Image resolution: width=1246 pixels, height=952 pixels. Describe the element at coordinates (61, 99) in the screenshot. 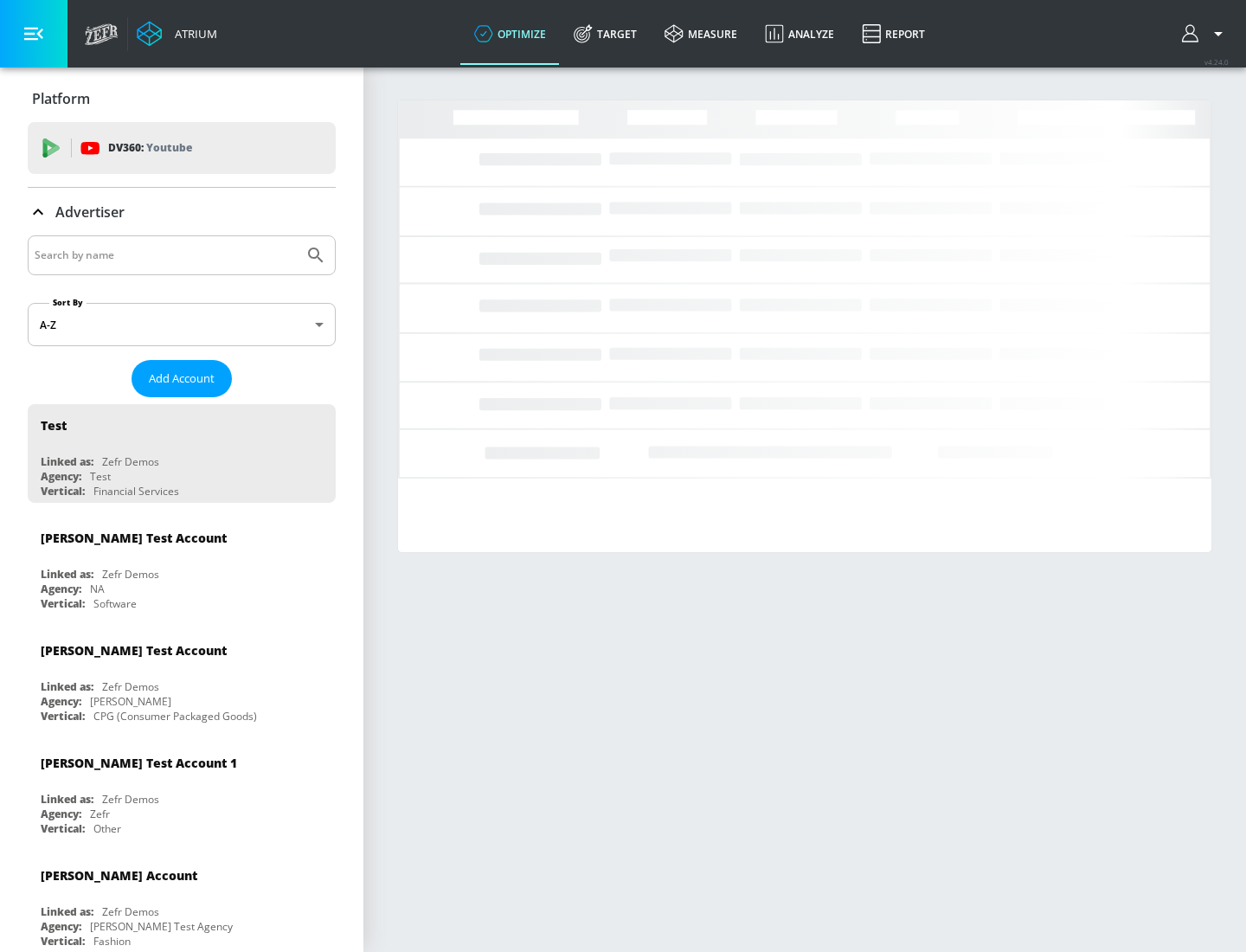

I see `p: Platform` at that location.